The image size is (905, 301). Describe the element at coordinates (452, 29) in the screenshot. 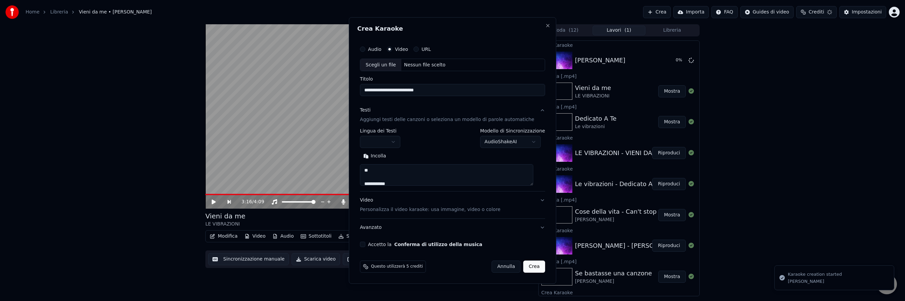

I see `h2: Crea Karaoke` at that location.